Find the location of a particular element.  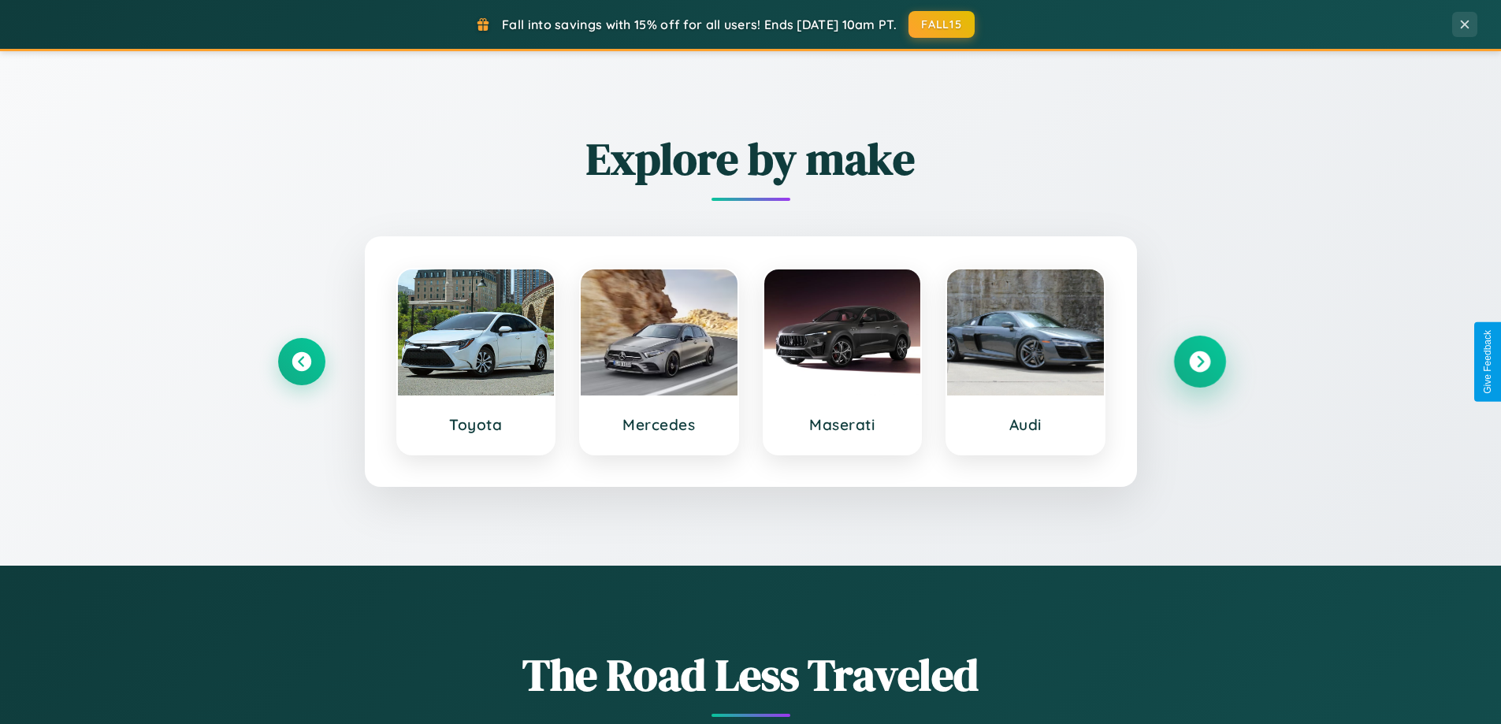

h3: Toyota is located at coordinates (476, 425).